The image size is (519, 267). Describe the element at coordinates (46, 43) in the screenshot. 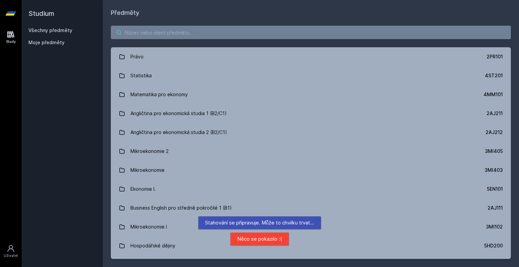

I see `span: Moje předměty` at that location.